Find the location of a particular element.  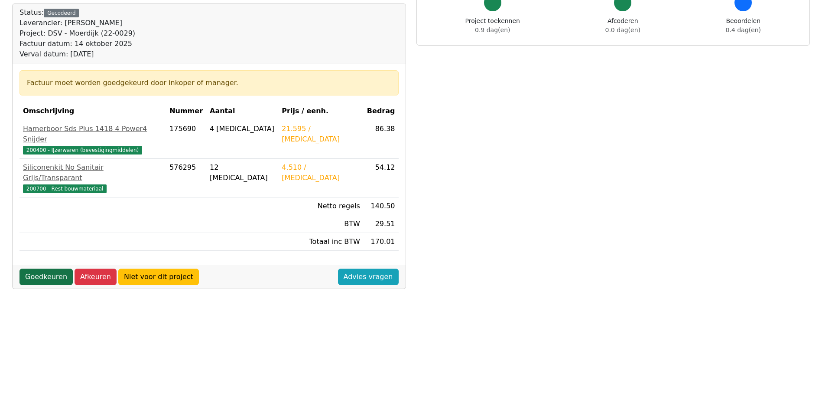

th: Aantal is located at coordinates (242, 111).